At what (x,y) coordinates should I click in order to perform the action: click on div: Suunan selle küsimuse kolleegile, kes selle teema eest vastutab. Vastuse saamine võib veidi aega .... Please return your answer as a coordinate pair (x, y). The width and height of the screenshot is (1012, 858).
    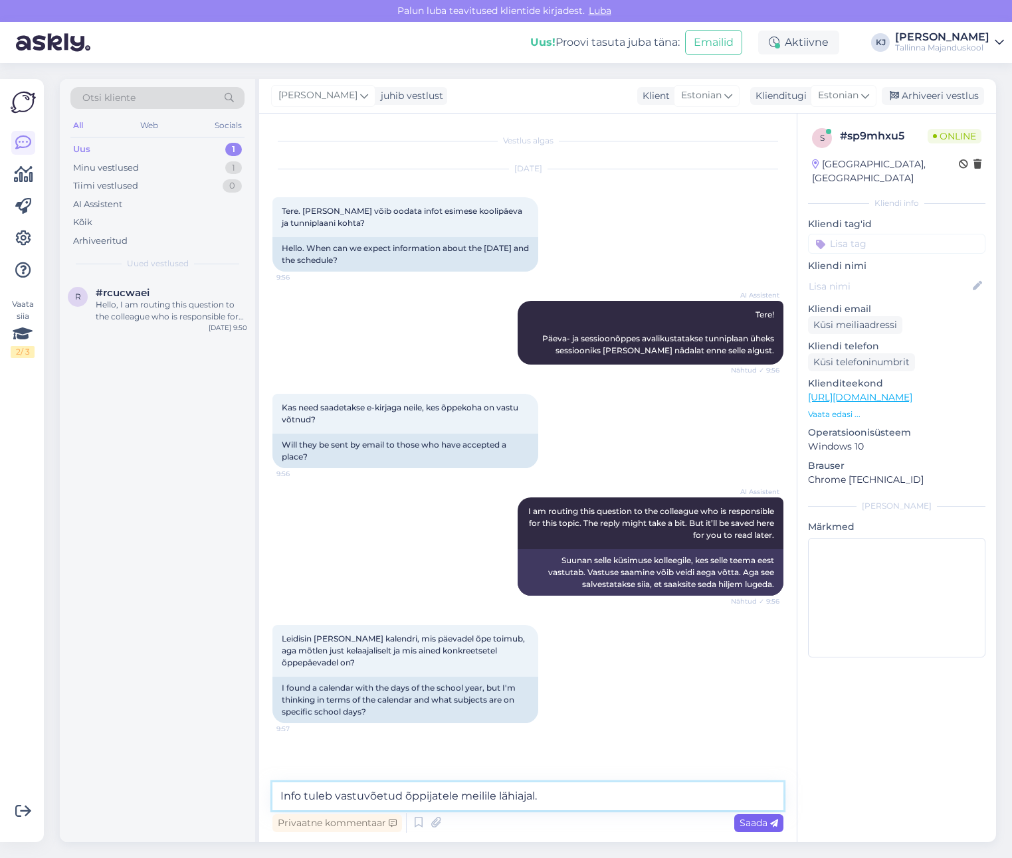
    Looking at the image, I should click on (650, 573).